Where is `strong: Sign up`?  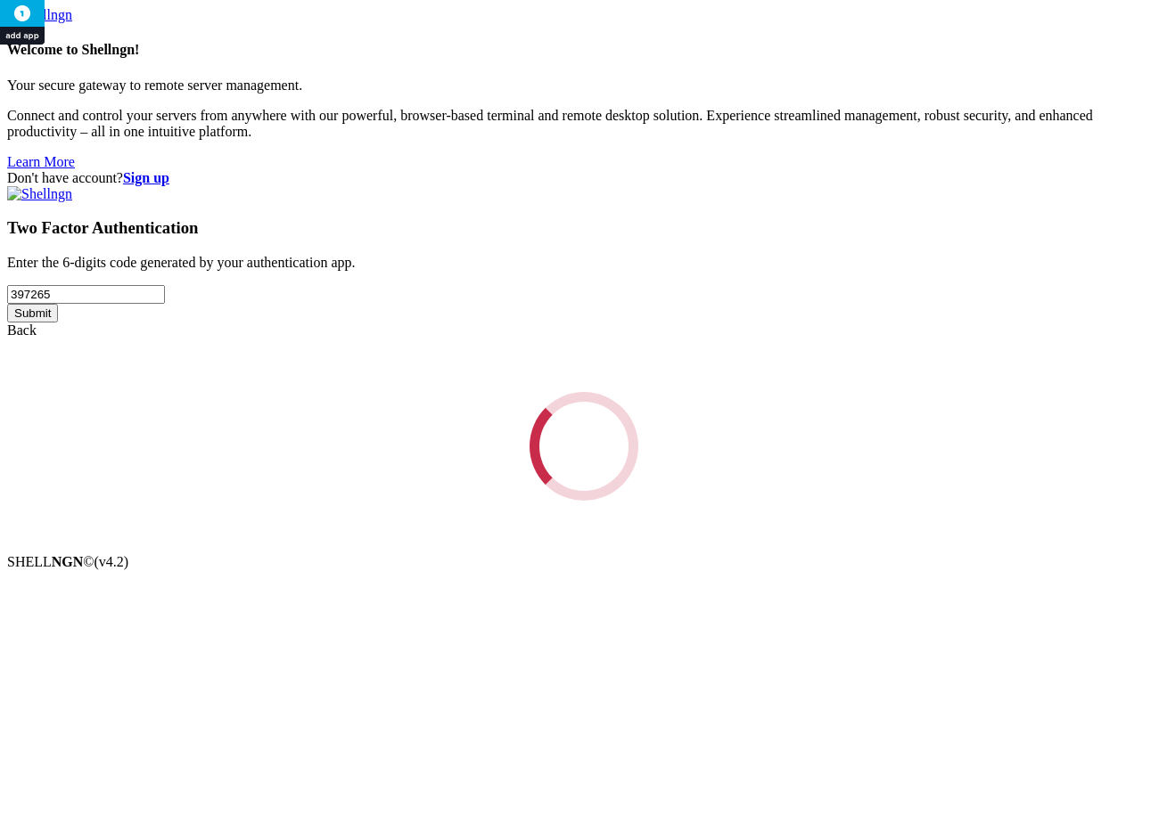 strong: Sign up is located at coordinates (146, 177).